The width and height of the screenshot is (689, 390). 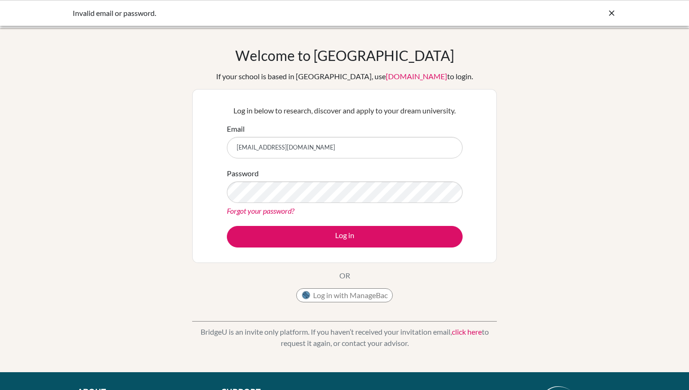 What do you see at coordinates (344, 276) in the screenshot?
I see `p: OR` at bounding box center [344, 276].